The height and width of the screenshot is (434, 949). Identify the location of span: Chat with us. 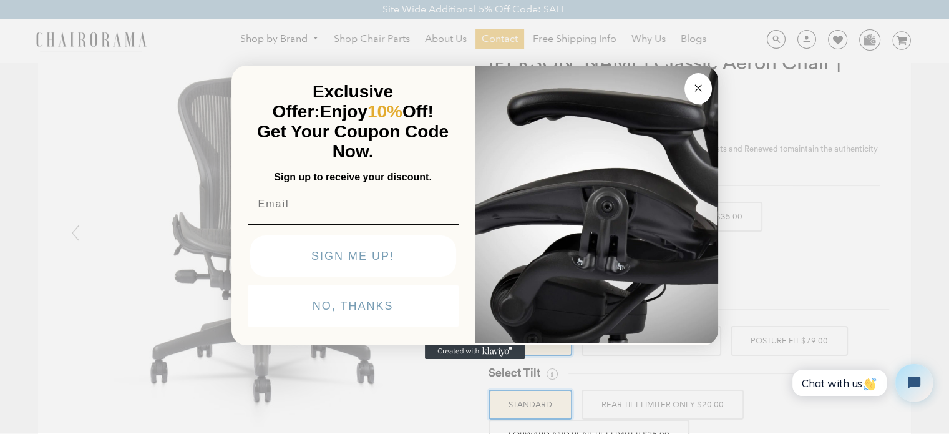
(61, 29).